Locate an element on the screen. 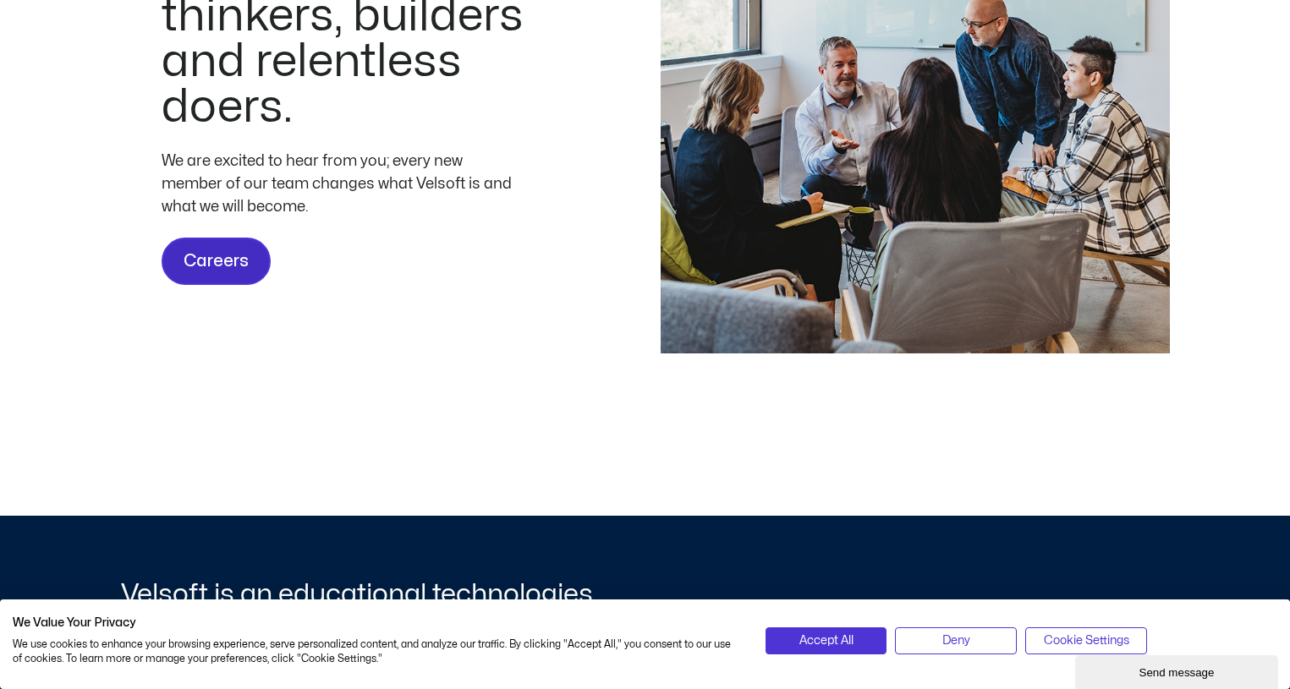 Image resolution: width=1290 pixels, height=689 pixels. span: Careers is located at coordinates (216, 261).